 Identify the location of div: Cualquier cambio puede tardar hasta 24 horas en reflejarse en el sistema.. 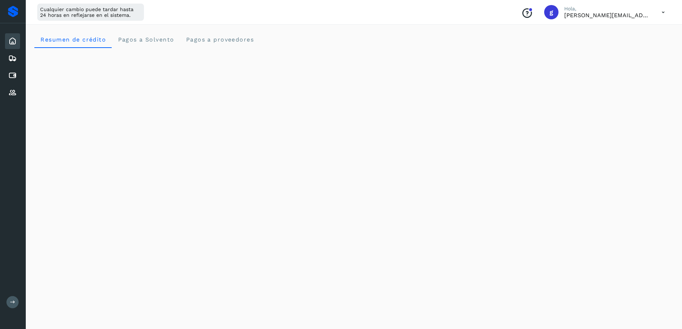
(91, 12).